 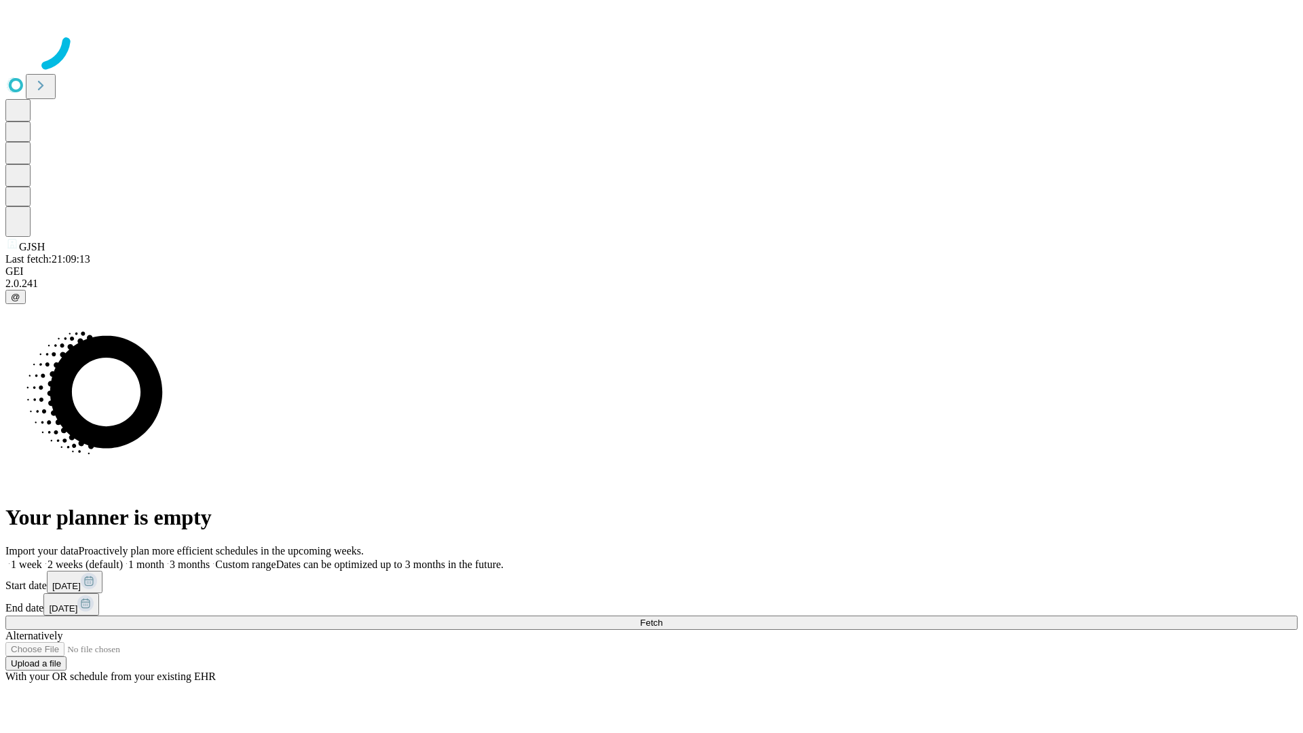 I want to click on h1: Your planner is empty, so click(x=652, y=517).